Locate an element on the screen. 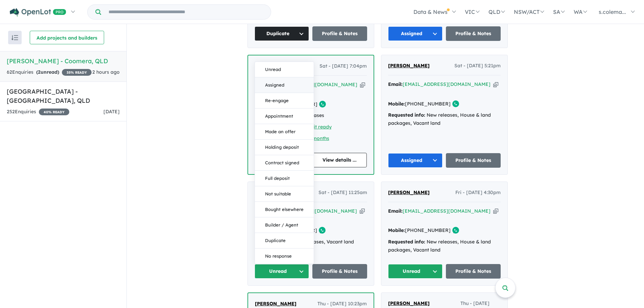  img: sort.svg is located at coordinates (15, 38).